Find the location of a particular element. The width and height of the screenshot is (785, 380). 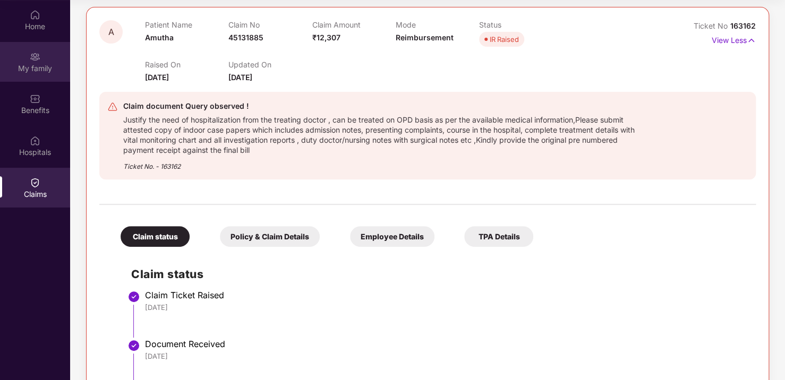

img: svg+xml;base64,PHN2ZyBpZD0iSG9zcGl0YWxzIiB4bWxucz0iaHR0cDovL3d3dy53My5vcmcvMjAwMC9zdmciIHdpZHRoPS... is located at coordinates (35, 141).